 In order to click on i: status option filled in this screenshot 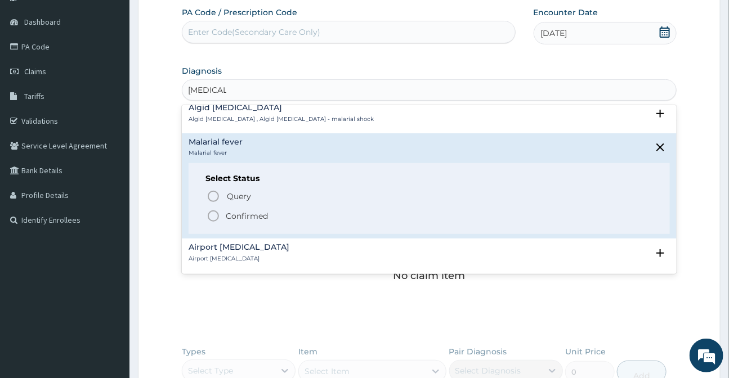, I will do `click(213, 216)`.